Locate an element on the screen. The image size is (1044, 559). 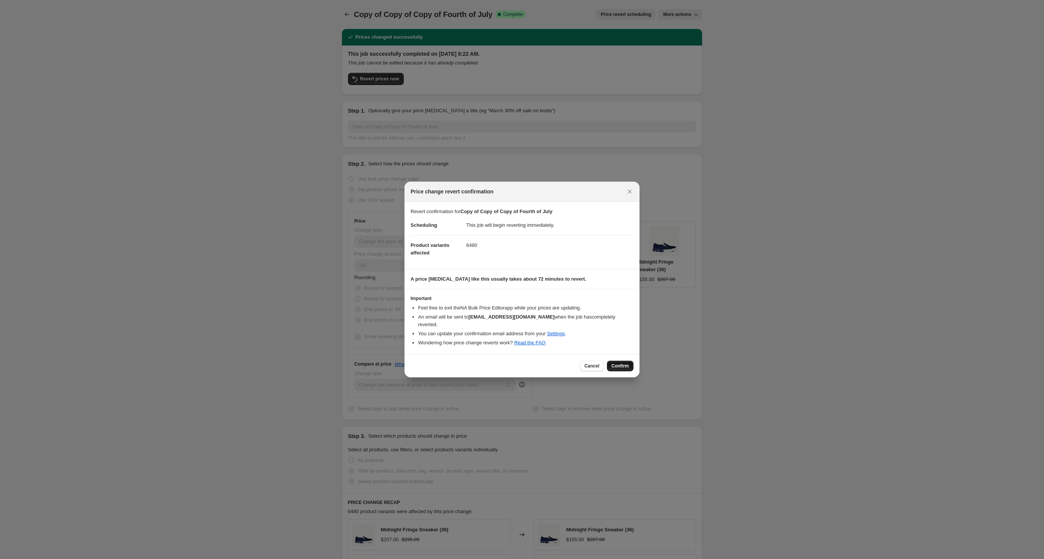
button: Confirm is located at coordinates (620, 366).